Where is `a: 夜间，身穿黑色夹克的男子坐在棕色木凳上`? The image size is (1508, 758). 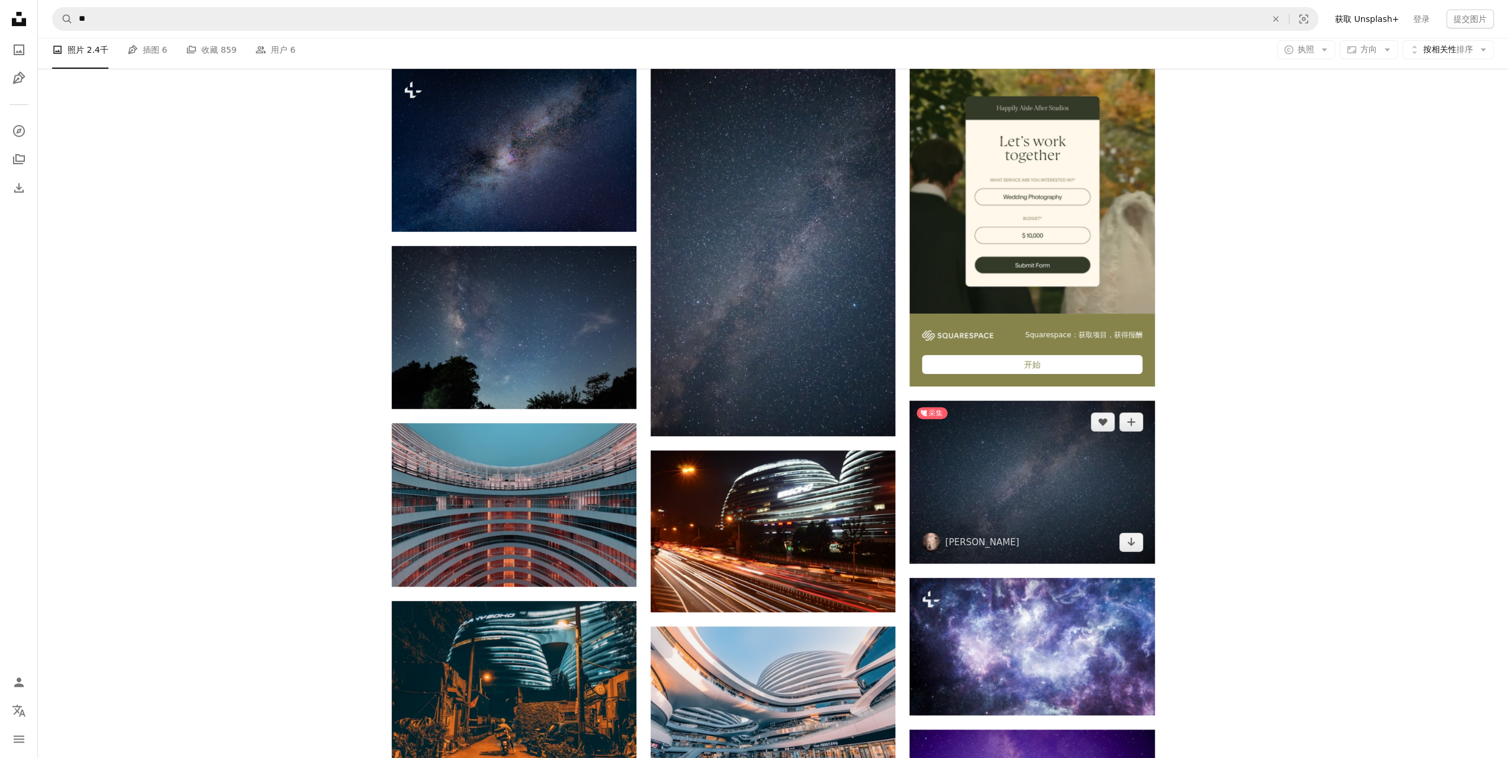 a: 夜间，身穿黑色夹克的男子坐在棕色木凳上 is located at coordinates (514, 682).